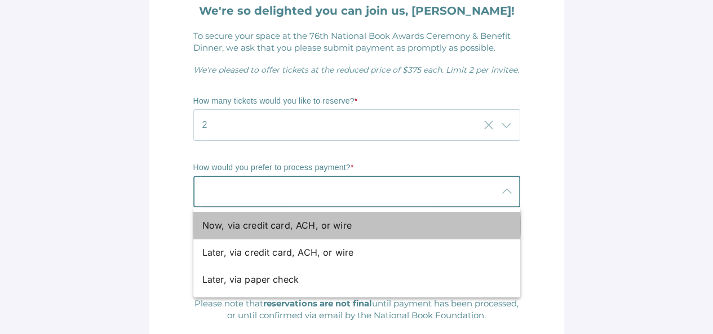 The height and width of the screenshot is (334, 713). I want to click on div: Later, via credit card, ACH, or wire, so click(352, 253).